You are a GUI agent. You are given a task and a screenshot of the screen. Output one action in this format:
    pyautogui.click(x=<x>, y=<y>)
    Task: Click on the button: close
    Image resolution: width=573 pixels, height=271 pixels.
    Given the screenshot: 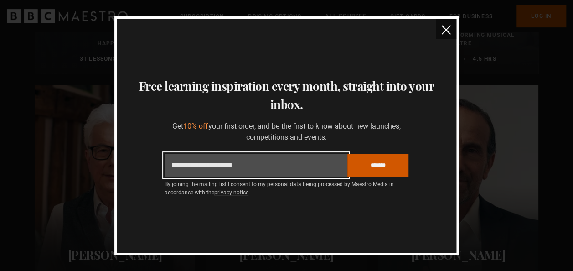 What is the action you would take?
    pyautogui.click(x=446, y=29)
    